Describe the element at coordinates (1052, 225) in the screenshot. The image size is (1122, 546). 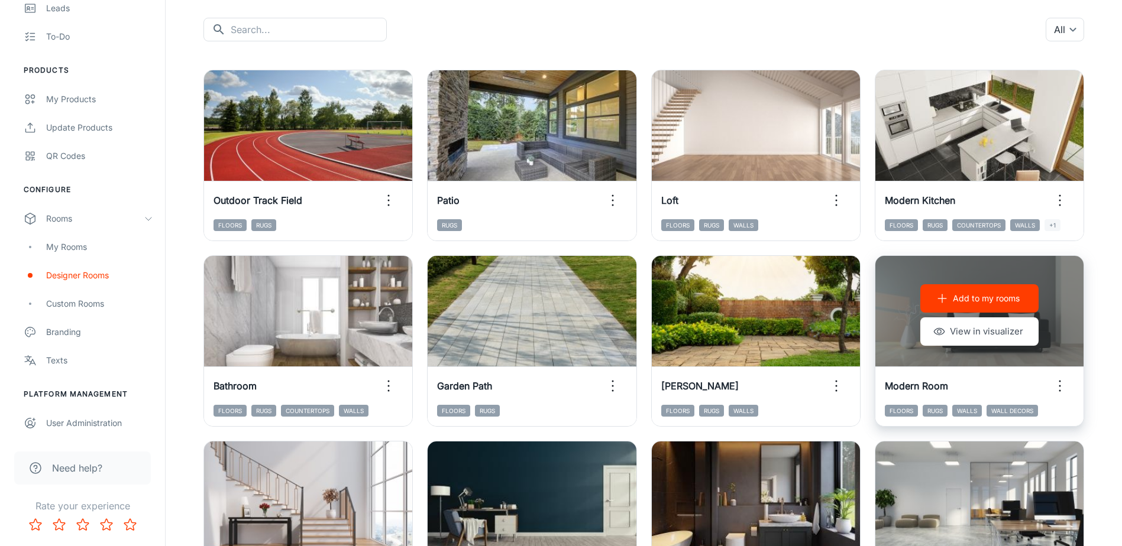
I see `span: +1` at that location.